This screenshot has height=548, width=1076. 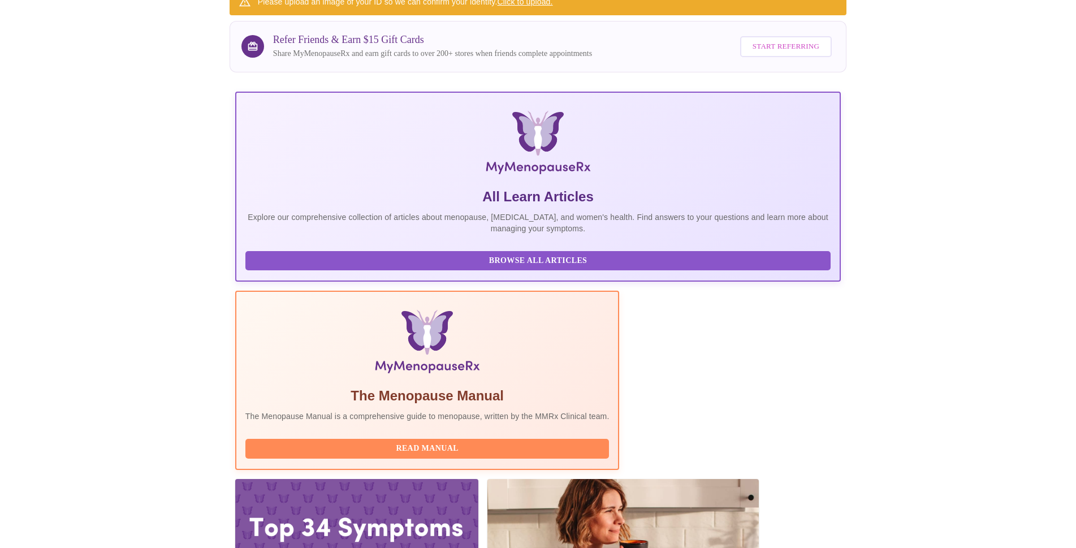 I want to click on img: MyMenopauseRx Logo, so click(x=538, y=145).